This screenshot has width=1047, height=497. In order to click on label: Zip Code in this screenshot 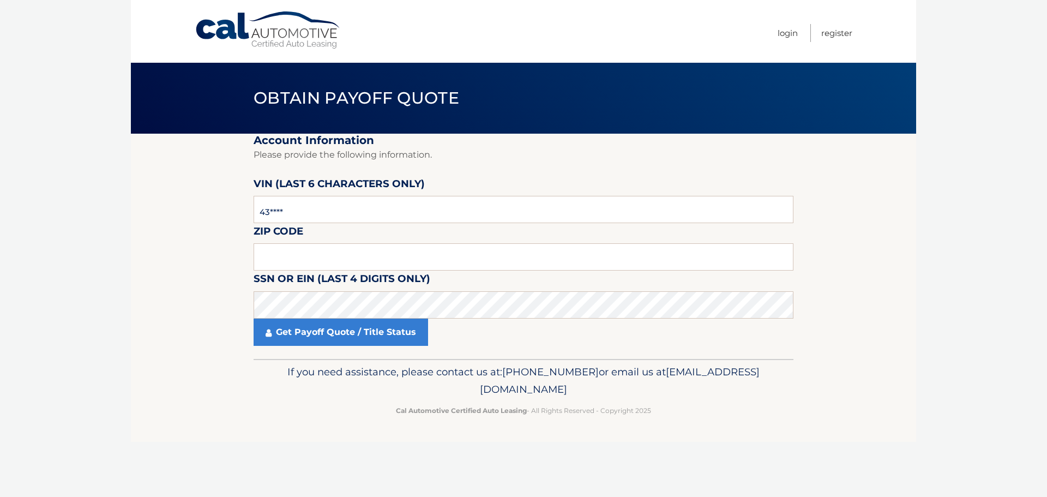, I will do `click(278, 233)`.